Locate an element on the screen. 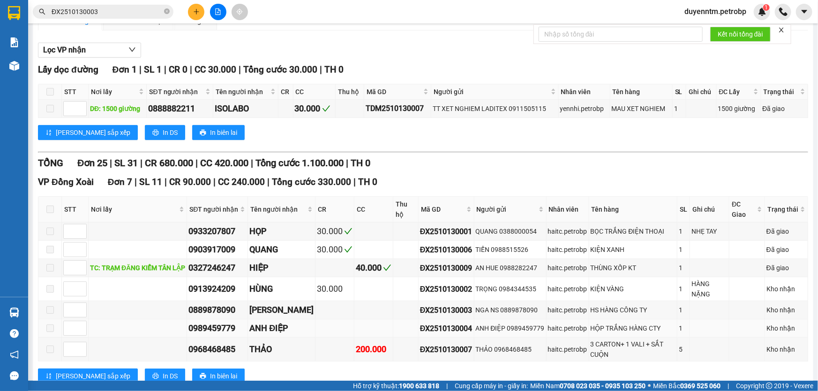 This screenshot has height=391, width=818. td: 0913924209 is located at coordinates (218, 289).